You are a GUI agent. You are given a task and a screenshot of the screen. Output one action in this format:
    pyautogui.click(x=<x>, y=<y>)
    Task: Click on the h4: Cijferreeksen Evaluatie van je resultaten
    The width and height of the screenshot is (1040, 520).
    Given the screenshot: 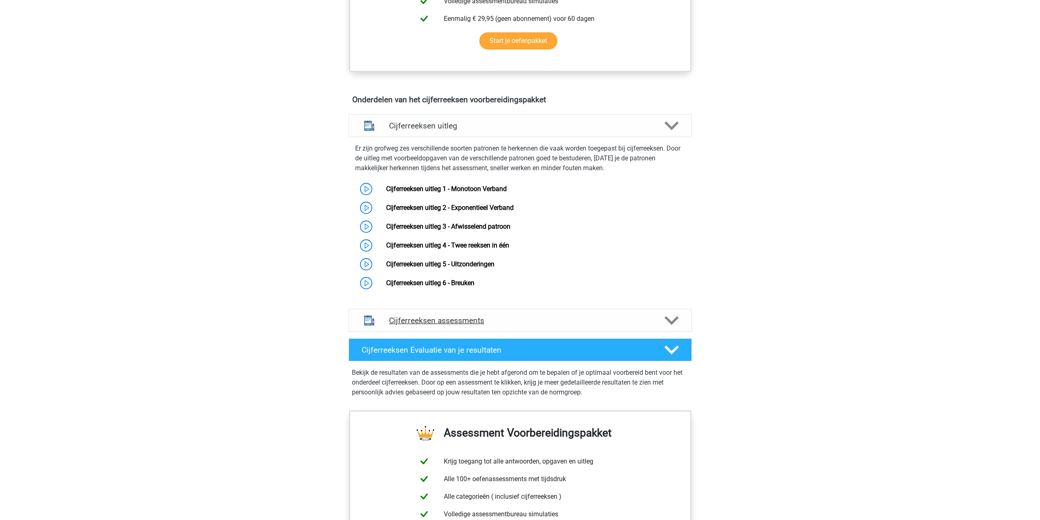 What is the action you would take?
    pyautogui.click(x=506, y=349)
    